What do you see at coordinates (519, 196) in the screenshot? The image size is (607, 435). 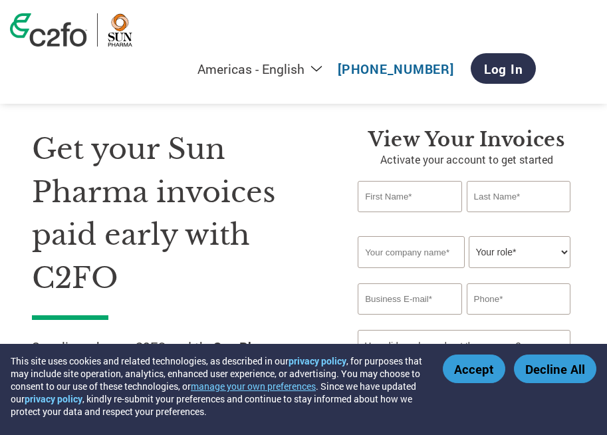 I see `input: Last Name*` at bounding box center [519, 196].